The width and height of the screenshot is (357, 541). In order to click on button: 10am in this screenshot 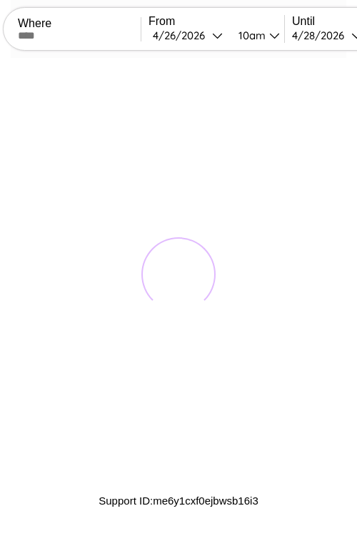, I will do `click(256, 35)`.